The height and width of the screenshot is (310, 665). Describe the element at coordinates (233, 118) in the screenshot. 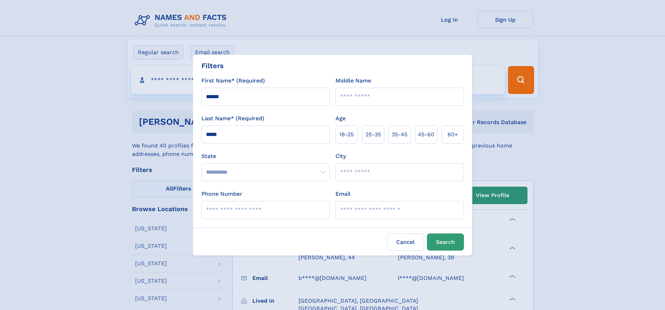

I see `label: Last Name* (Required)` at that location.